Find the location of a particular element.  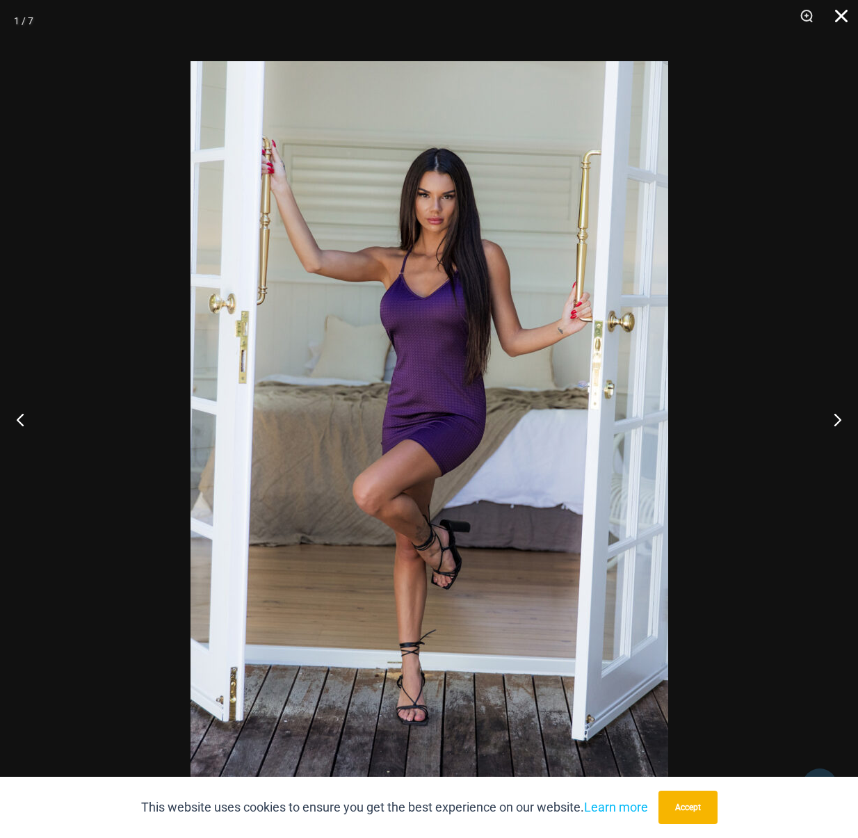

button: Next is located at coordinates (831, 419).